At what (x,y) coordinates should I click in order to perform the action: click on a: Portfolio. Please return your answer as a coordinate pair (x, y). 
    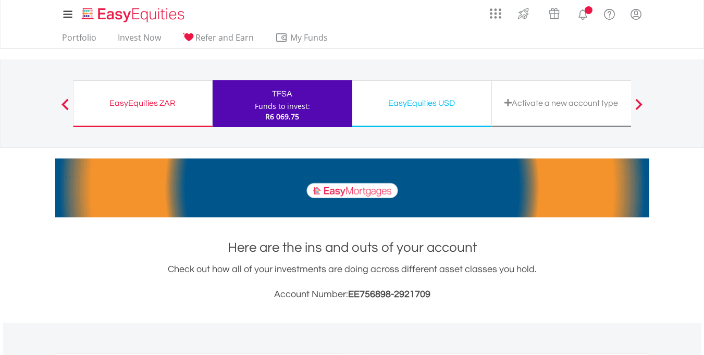
    Looking at the image, I should click on (79, 40).